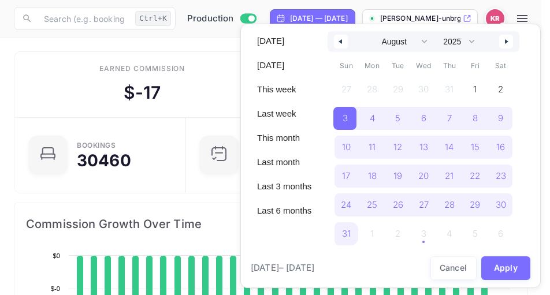  I want to click on span: 25, so click(372, 205).